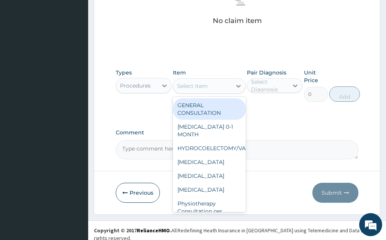 The width and height of the screenshot is (386, 240). What do you see at coordinates (316, 76) in the screenshot?
I see `label: Unit Price` at bounding box center [316, 76].